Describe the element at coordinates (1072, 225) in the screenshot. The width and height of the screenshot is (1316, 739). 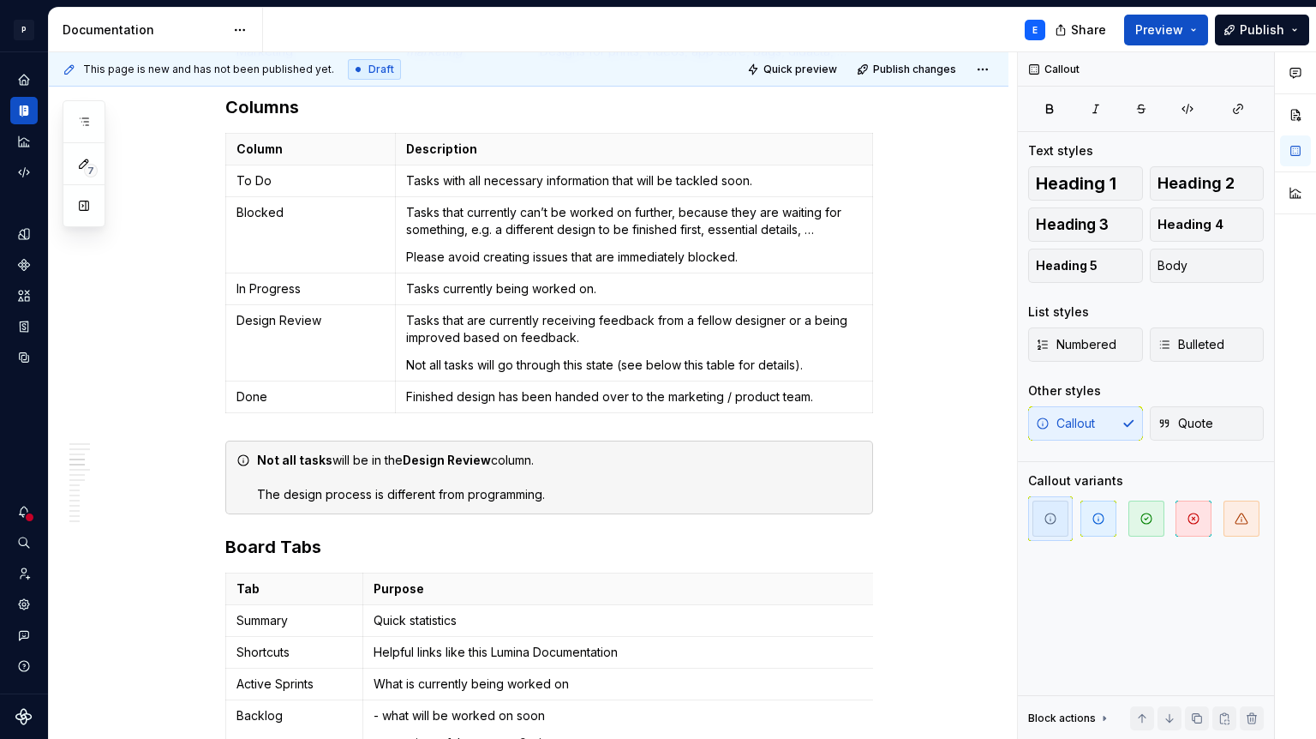
I see `span: Heading 3` at that location.